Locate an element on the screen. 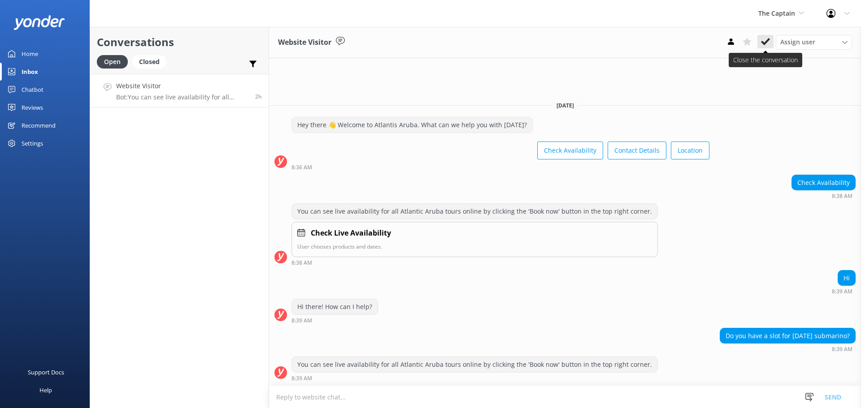  h3: Website Visitor is located at coordinates (304, 43).